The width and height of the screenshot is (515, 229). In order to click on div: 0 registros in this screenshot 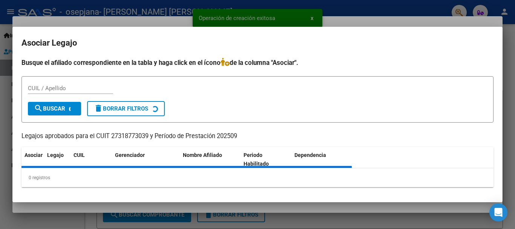, I will do `click(257, 177)`.